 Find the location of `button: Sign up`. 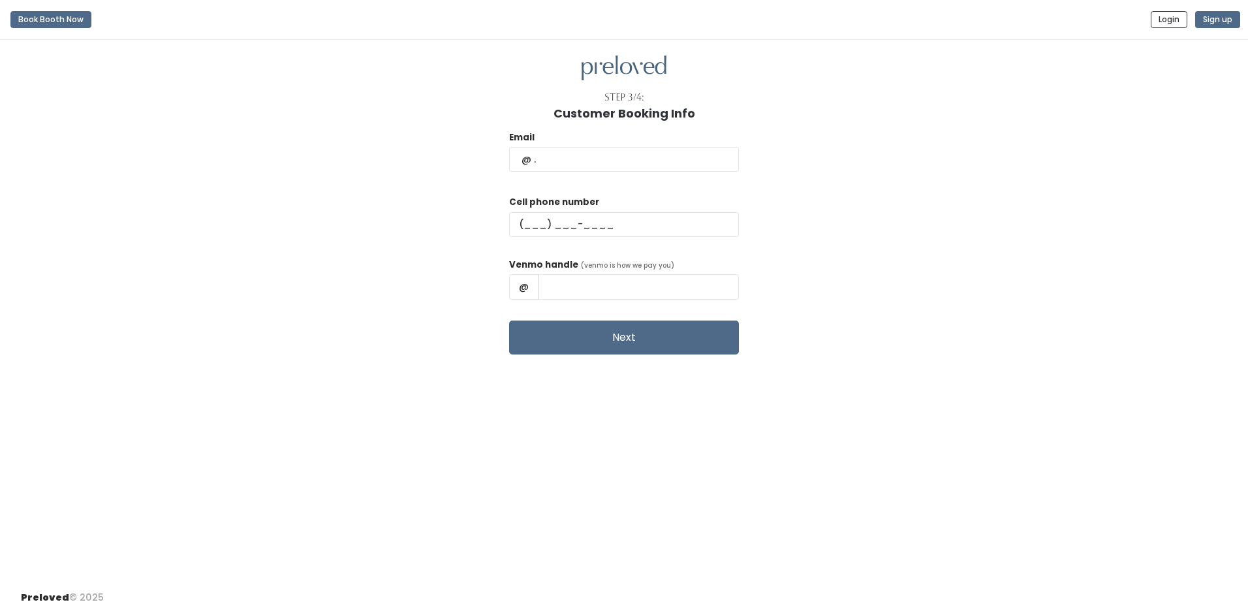

button: Sign up is located at coordinates (1218, 20).